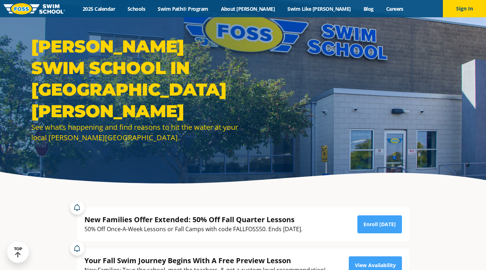 This screenshot has width=486, height=270. Describe the element at coordinates (193, 219) in the screenshot. I see `div: New Families Offer Extended: 50% Off Fall Quarter Lessons` at that location.